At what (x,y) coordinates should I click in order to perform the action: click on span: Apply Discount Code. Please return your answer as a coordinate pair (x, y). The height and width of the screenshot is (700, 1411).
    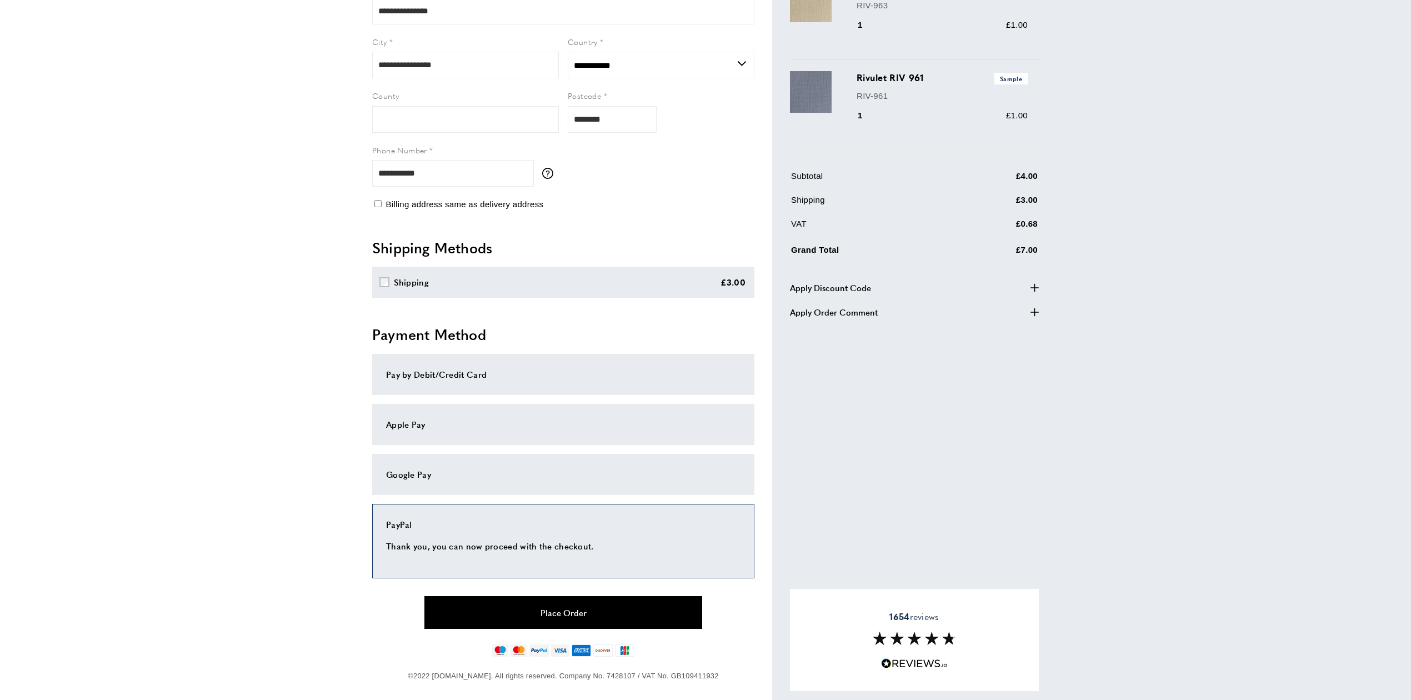
    Looking at the image, I should click on (830, 288).